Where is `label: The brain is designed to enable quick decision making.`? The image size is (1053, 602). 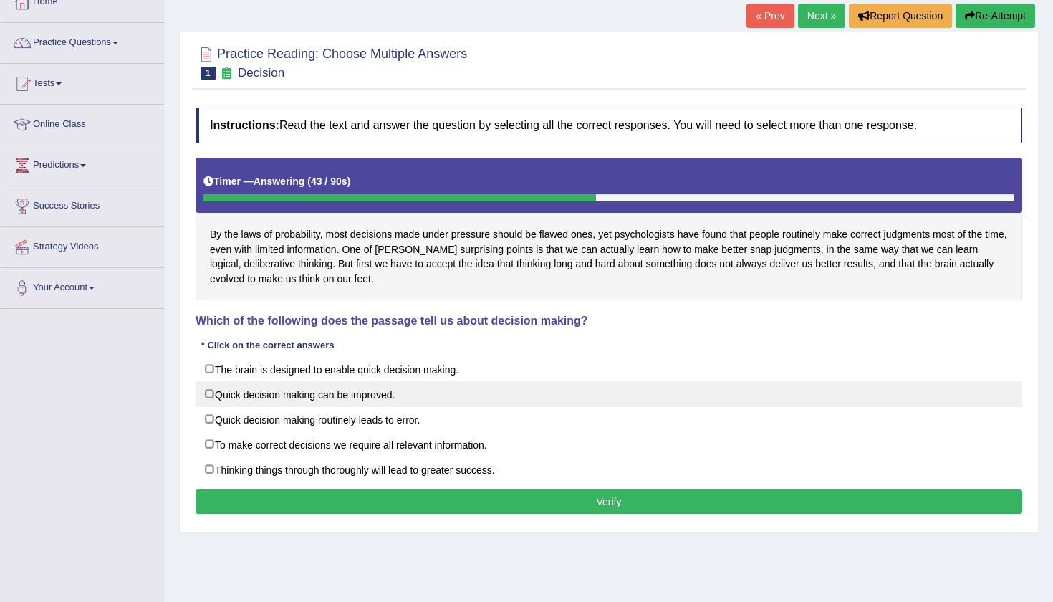 label: The brain is designed to enable quick decision making. is located at coordinates (609, 369).